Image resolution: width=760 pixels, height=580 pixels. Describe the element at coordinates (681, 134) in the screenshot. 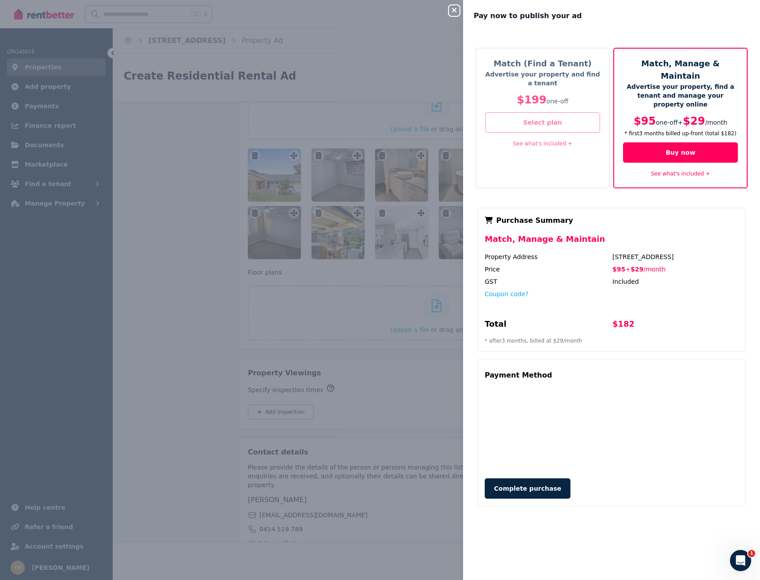

I see `p: * first 3 month s billed up-front (total $182 )` at that location.